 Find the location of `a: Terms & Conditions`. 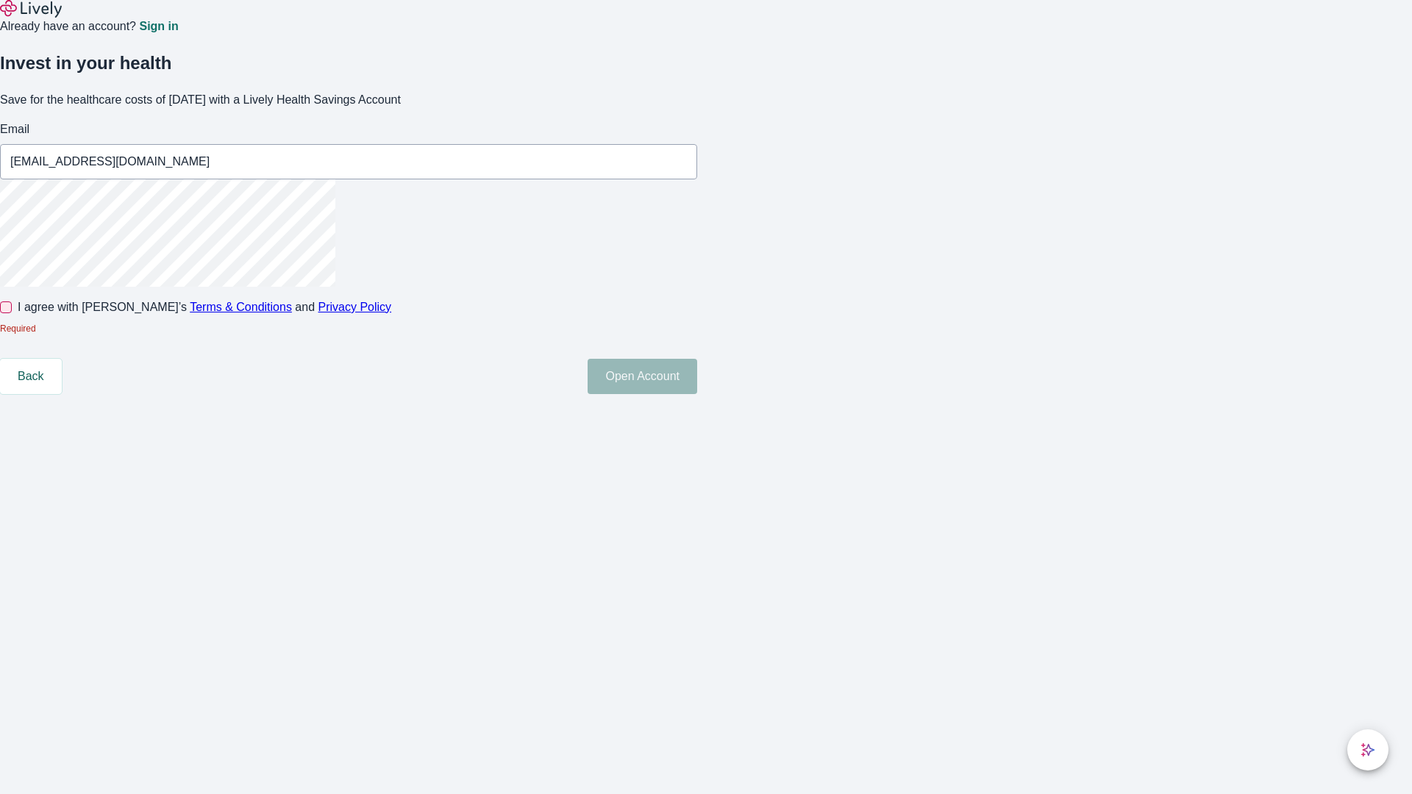

a: Terms & Conditions is located at coordinates (240, 307).